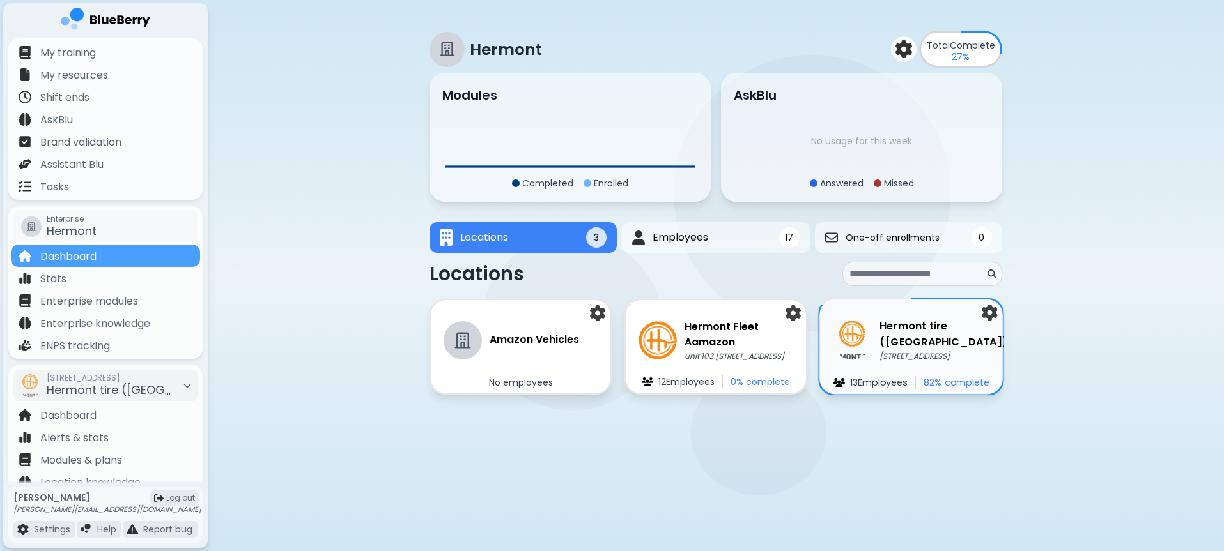  I want to click on span: Enterprise, so click(72, 219).